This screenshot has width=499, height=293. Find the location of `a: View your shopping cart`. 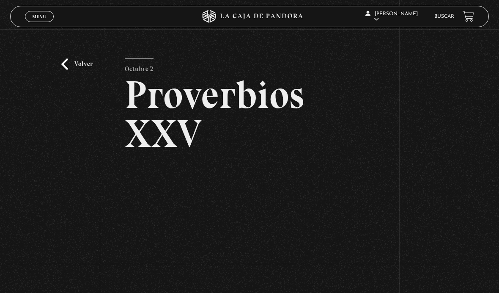

a: View your shopping cart is located at coordinates (468, 16).